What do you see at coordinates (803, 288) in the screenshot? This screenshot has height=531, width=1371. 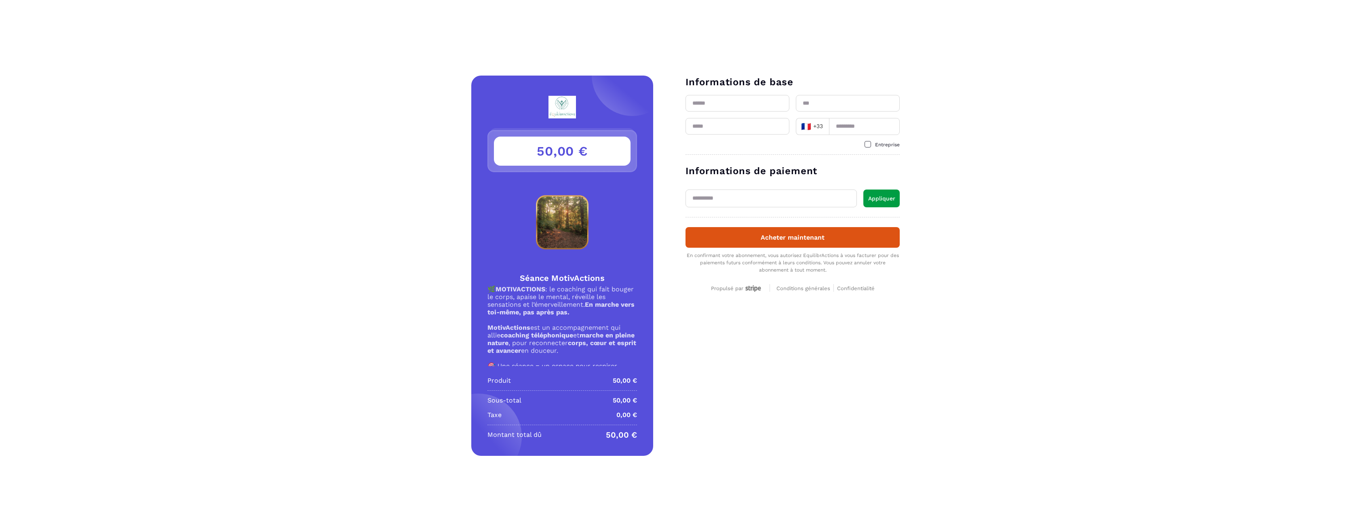 I see `span: Conditions générales` at bounding box center [803, 288].